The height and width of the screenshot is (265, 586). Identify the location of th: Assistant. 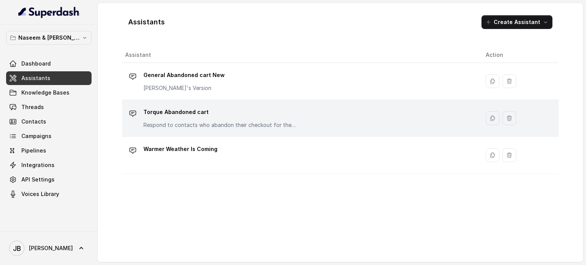
(301, 55).